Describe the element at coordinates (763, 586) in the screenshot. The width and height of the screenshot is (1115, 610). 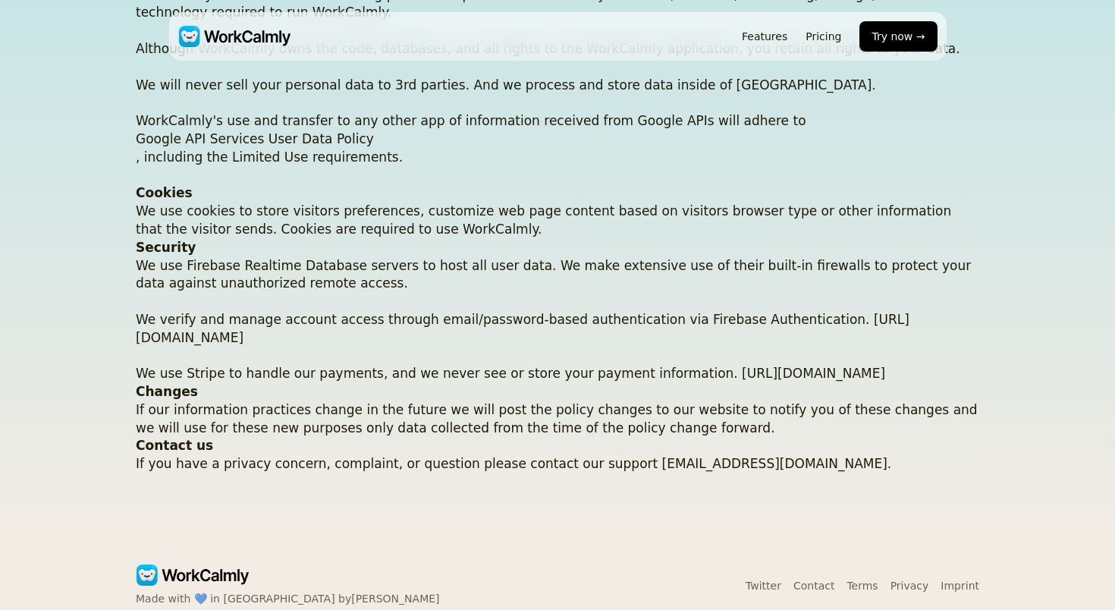
I see `a: Twitter` at that location.